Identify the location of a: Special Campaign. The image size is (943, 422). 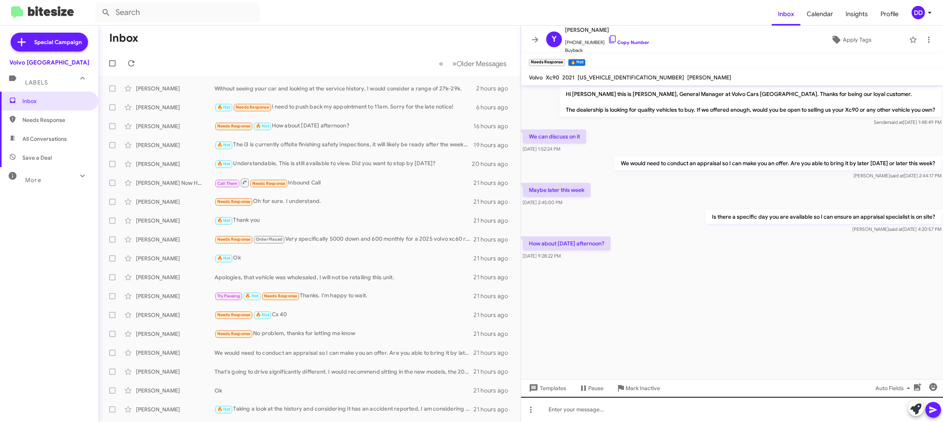
(49, 42).